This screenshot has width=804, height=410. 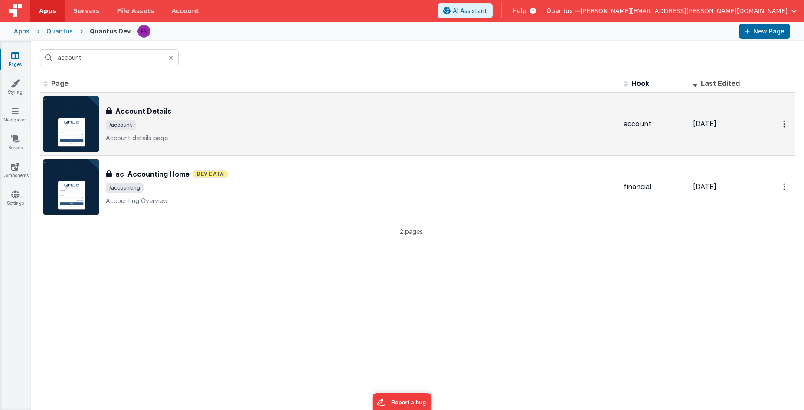 What do you see at coordinates (640, 83) in the screenshot?
I see `span: Hook` at bounding box center [640, 83].